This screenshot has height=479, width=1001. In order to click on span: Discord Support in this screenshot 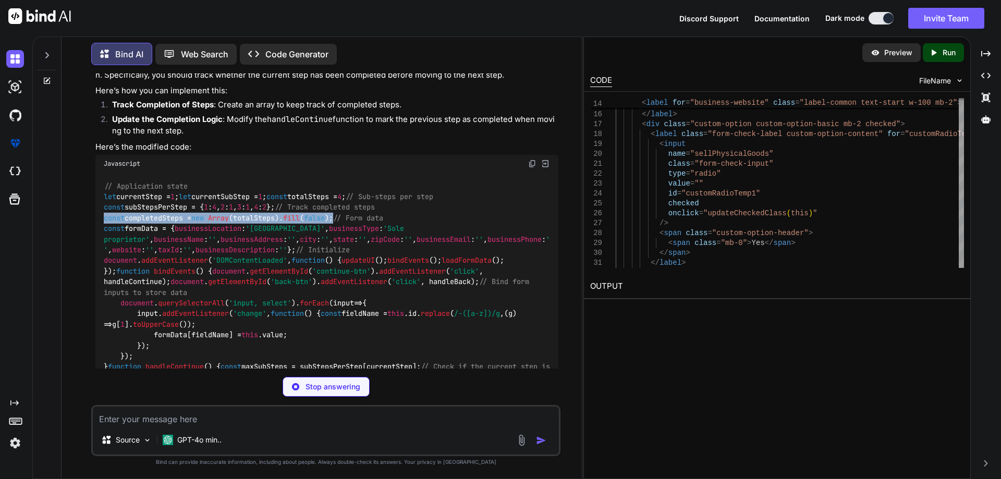, I will do `click(709, 18)`.